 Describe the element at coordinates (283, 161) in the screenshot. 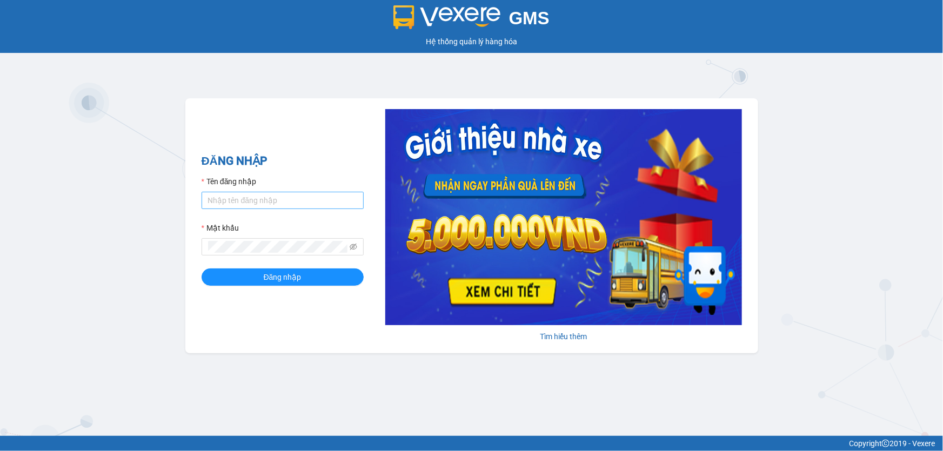

I see `h2: ĐĂNG NHẬP` at that location.